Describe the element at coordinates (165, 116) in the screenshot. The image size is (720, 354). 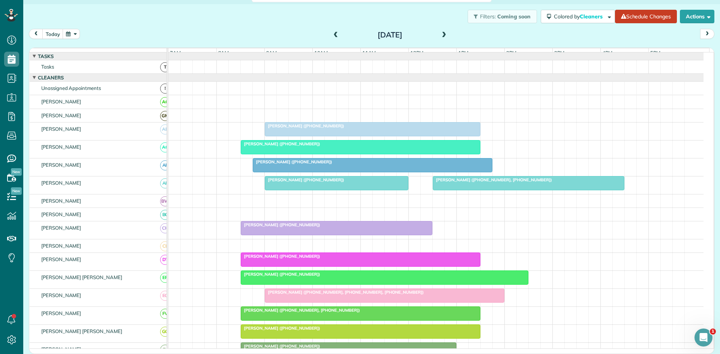
I see `span: GM` at that location.